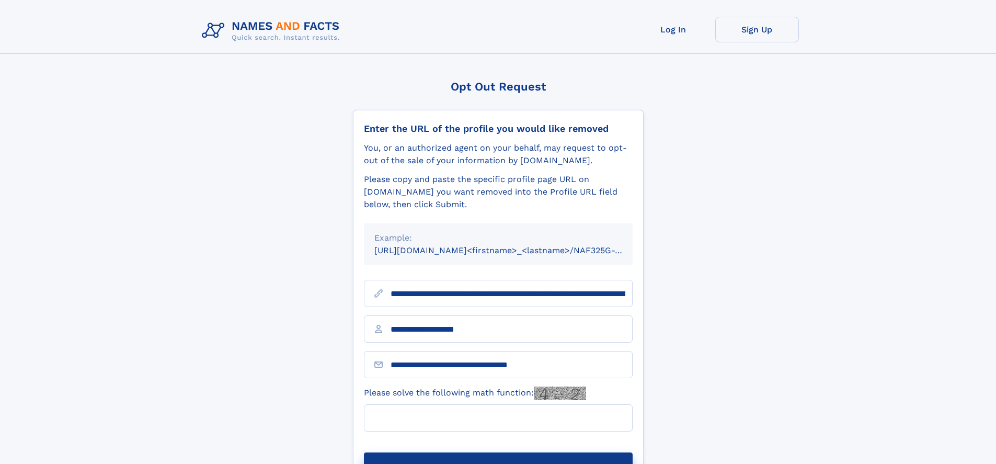  I want to click on a: Sign Up, so click(757, 29).